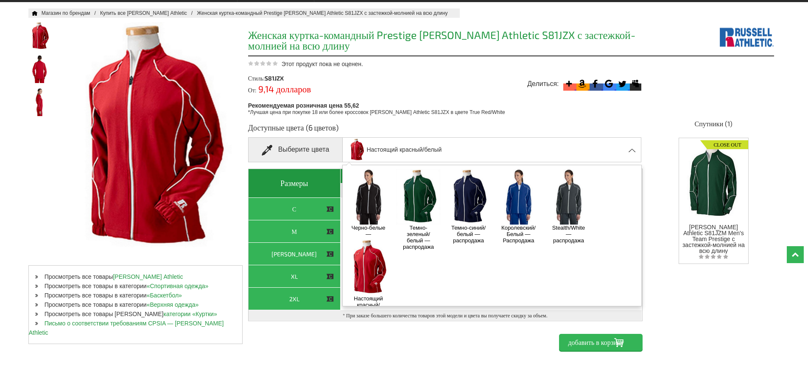 The width and height of the screenshot is (808, 386). What do you see at coordinates (568, 234) in the screenshot?
I see `font: Stealth/White — распродажа` at bounding box center [568, 234].